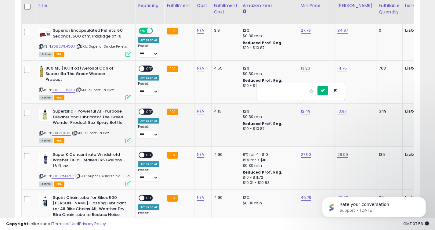  What do you see at coordinates (82, 75) in the screenshot?
I see `b: 300 ML (10.14 oz) Aerosol Can of Superzilla The Green Wonder Product` at bounding box center [82, 75].